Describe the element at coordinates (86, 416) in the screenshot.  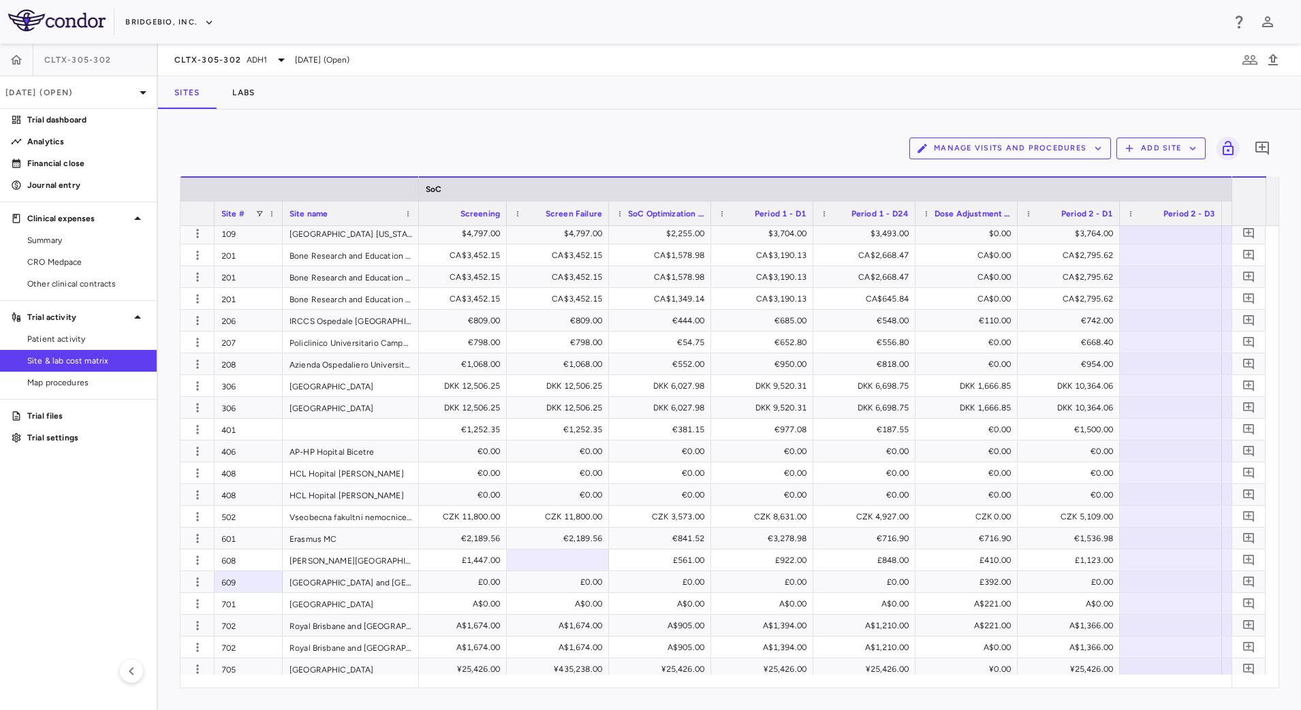
I see `p: Trial files` at that location.